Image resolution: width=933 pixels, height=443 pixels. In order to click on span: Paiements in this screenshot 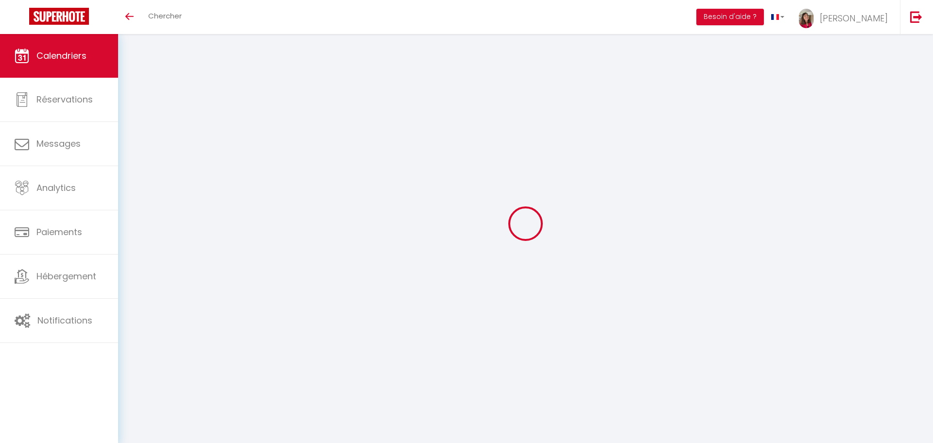, I will do `click(59, 232)`.